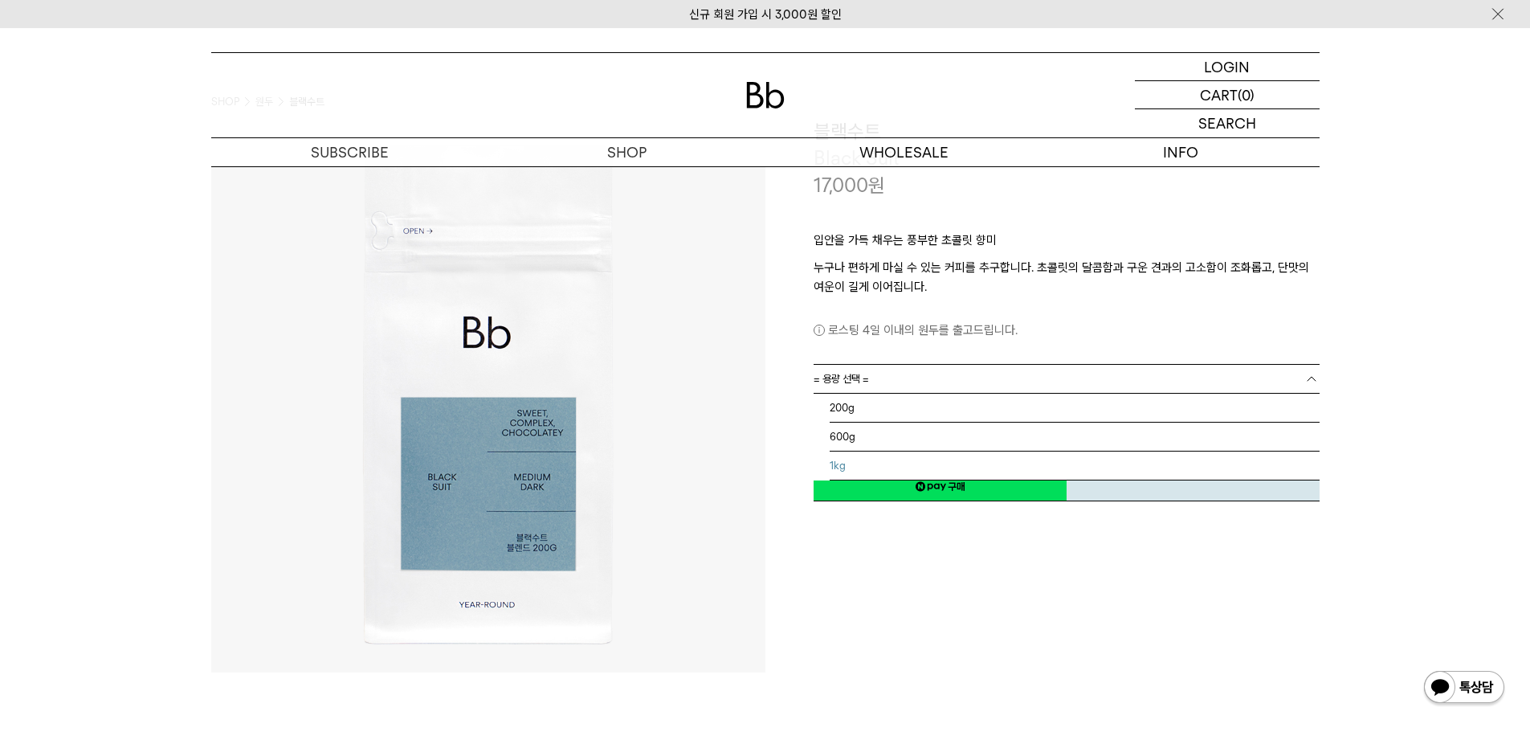 The height and width of the screenshot is (732, 1530). What do you see at coordinates (1227, 67) in the screenshot?
I see `a: LOGIN` at bounding box center [1227, 67].